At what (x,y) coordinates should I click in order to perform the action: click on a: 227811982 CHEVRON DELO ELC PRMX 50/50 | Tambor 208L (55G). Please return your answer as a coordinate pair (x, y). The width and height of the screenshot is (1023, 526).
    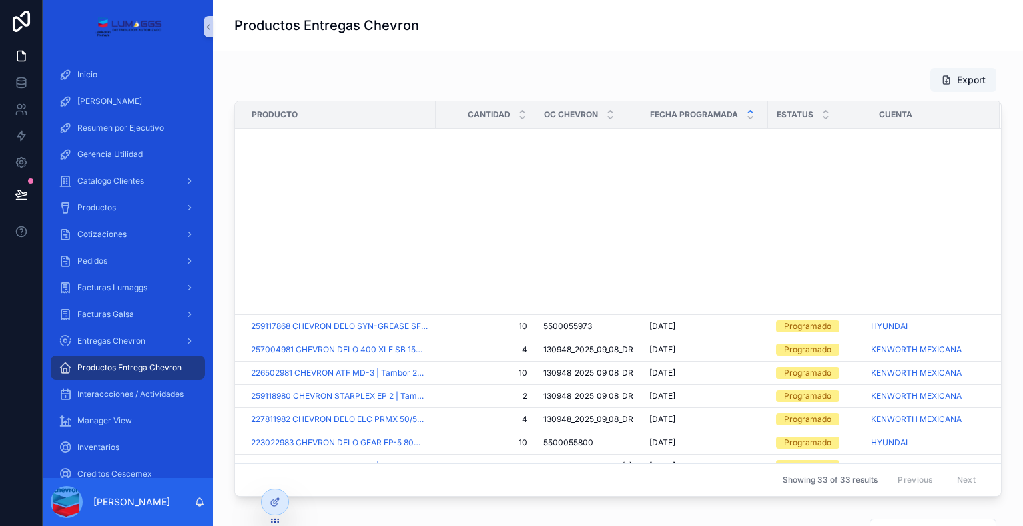
    Looking at the image, I should click on (339, 420).